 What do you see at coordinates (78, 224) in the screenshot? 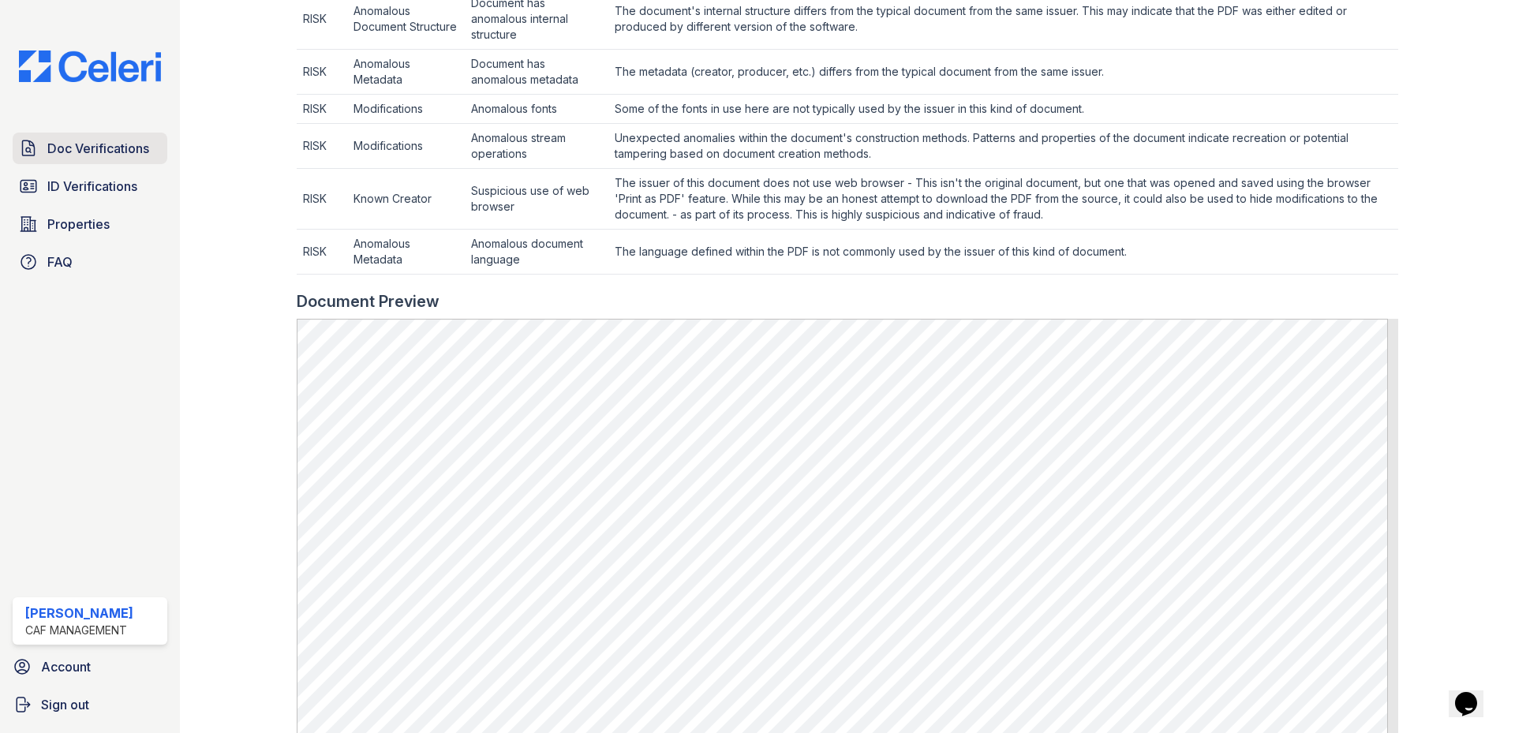
I see `span: Properties` at bounding box center [78, 224].